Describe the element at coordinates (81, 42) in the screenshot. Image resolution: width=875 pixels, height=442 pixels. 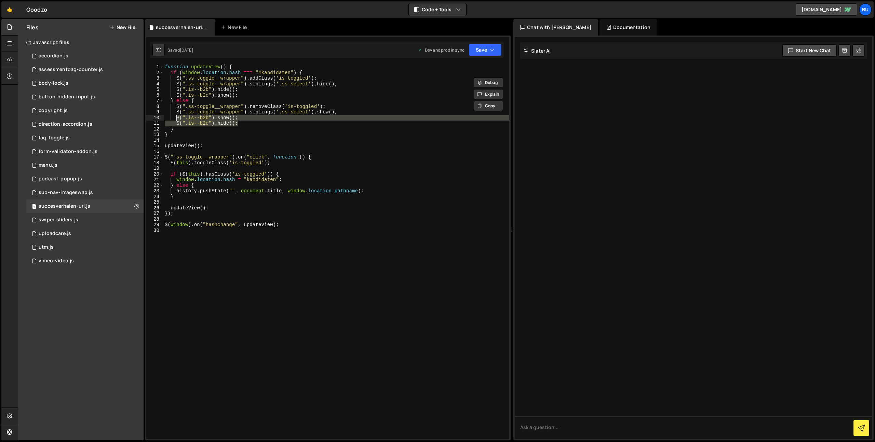
I see `div: Javascript files` at that location.